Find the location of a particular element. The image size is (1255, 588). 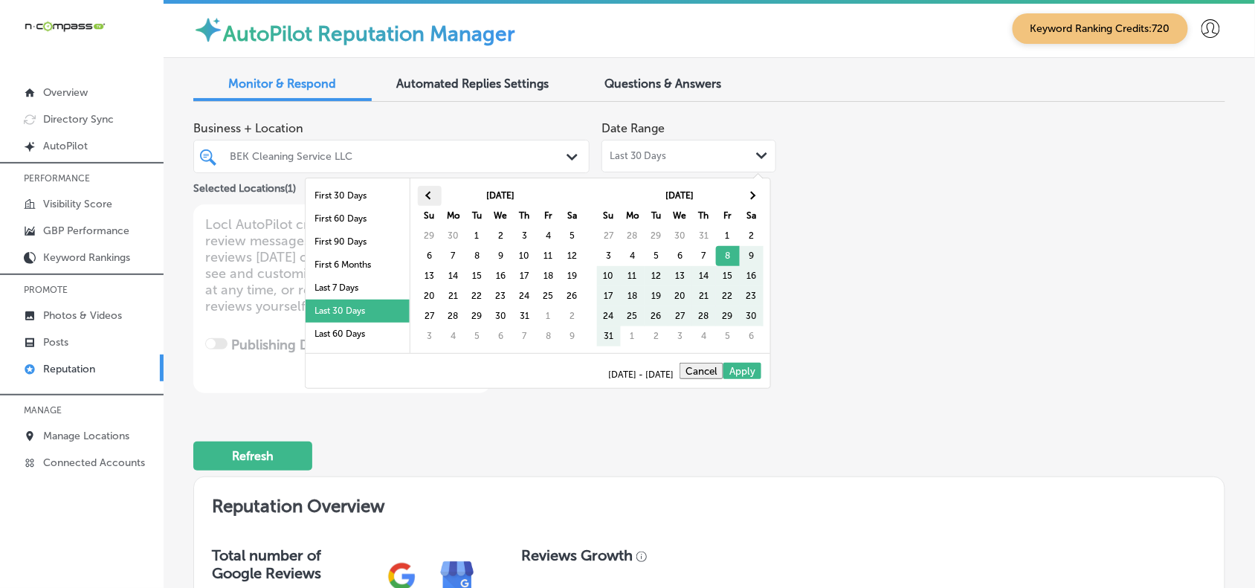

li: First 60 Days is located at coordinates (358, 219).